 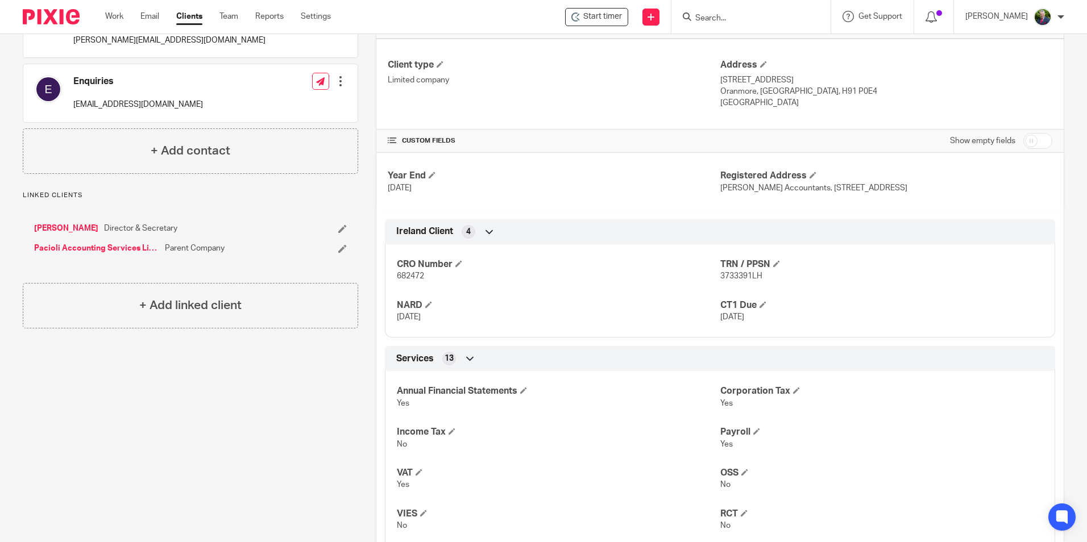 What do you see at coordinates (48, 89) in the screenshot?
I see `img: svg%3E` at bounding box center [48, 89].